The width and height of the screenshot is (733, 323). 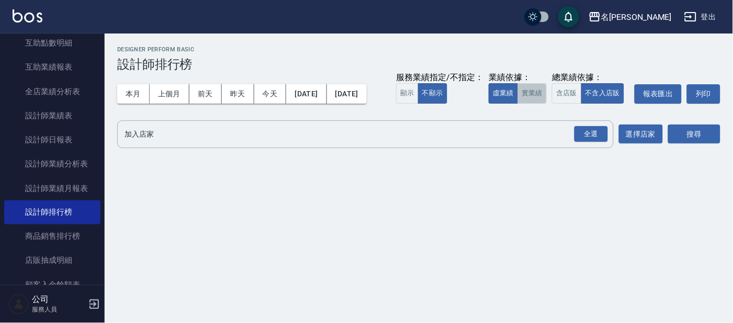 What do you see at coordinates (518, 77) in the screenshot?
I see `div: 業績依據：` at bounding box center [518, 77].